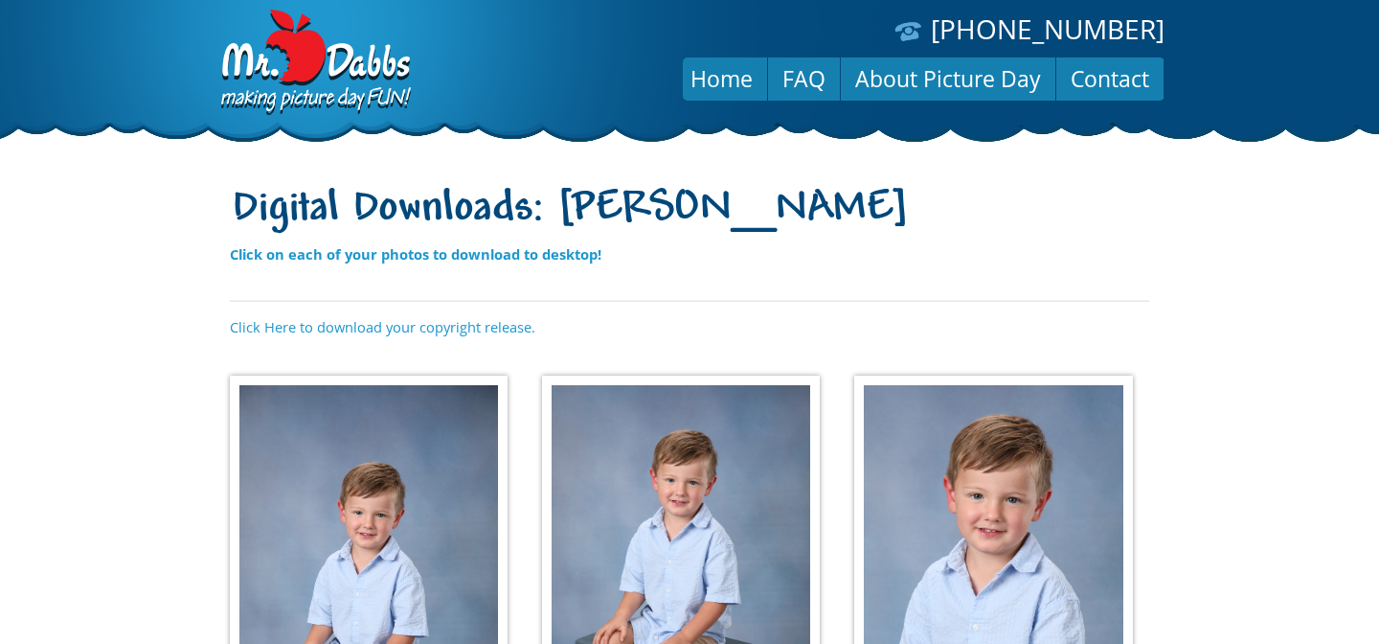 The width and height of the screenshot is (1379, 644). Describe the element at coordinates (416, 254) in the screenshot. I see `strong: Click on each of your photos to download to desktop!` at that location.